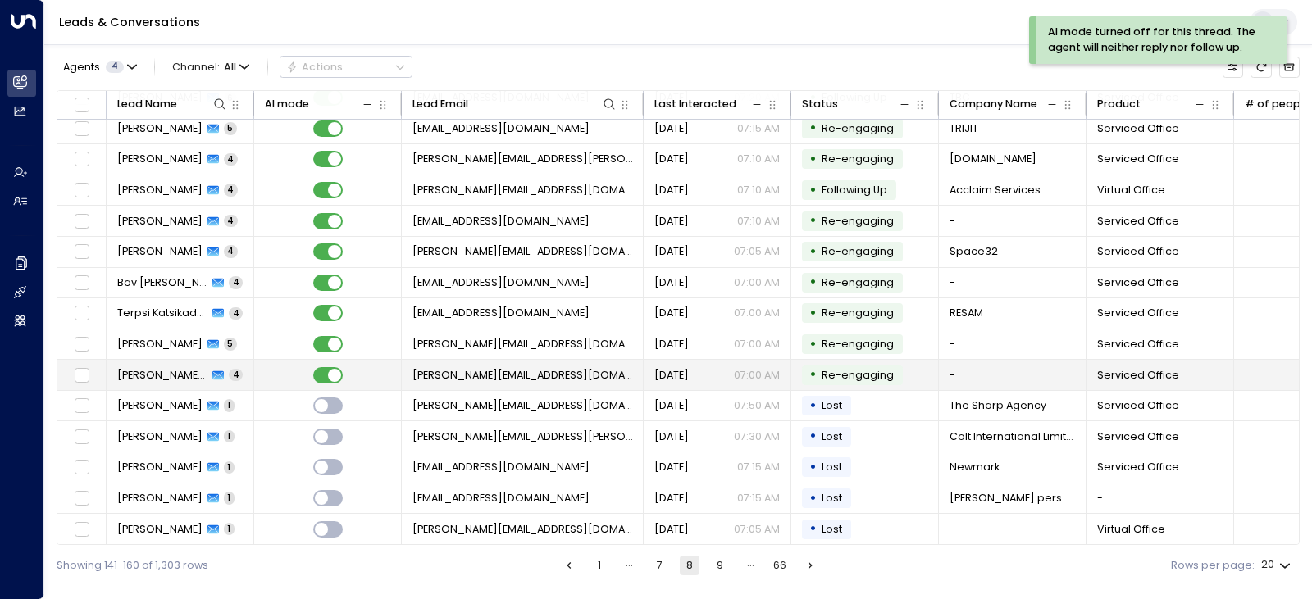 The image size is (1312, 599). Describe the element at coordinates (173, 104) in the screenshot. I see `div: Lead Name` at that location.